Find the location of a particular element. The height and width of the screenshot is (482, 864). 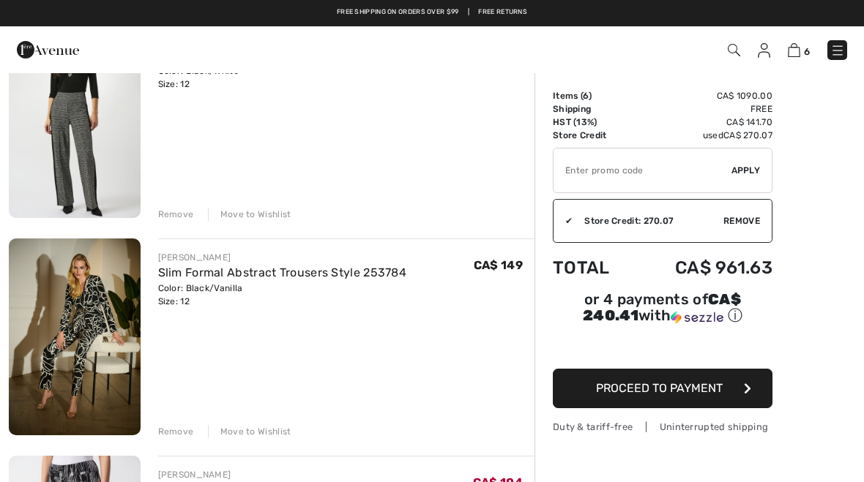

img: Shopping Bag is located at coordinates (794, 50).